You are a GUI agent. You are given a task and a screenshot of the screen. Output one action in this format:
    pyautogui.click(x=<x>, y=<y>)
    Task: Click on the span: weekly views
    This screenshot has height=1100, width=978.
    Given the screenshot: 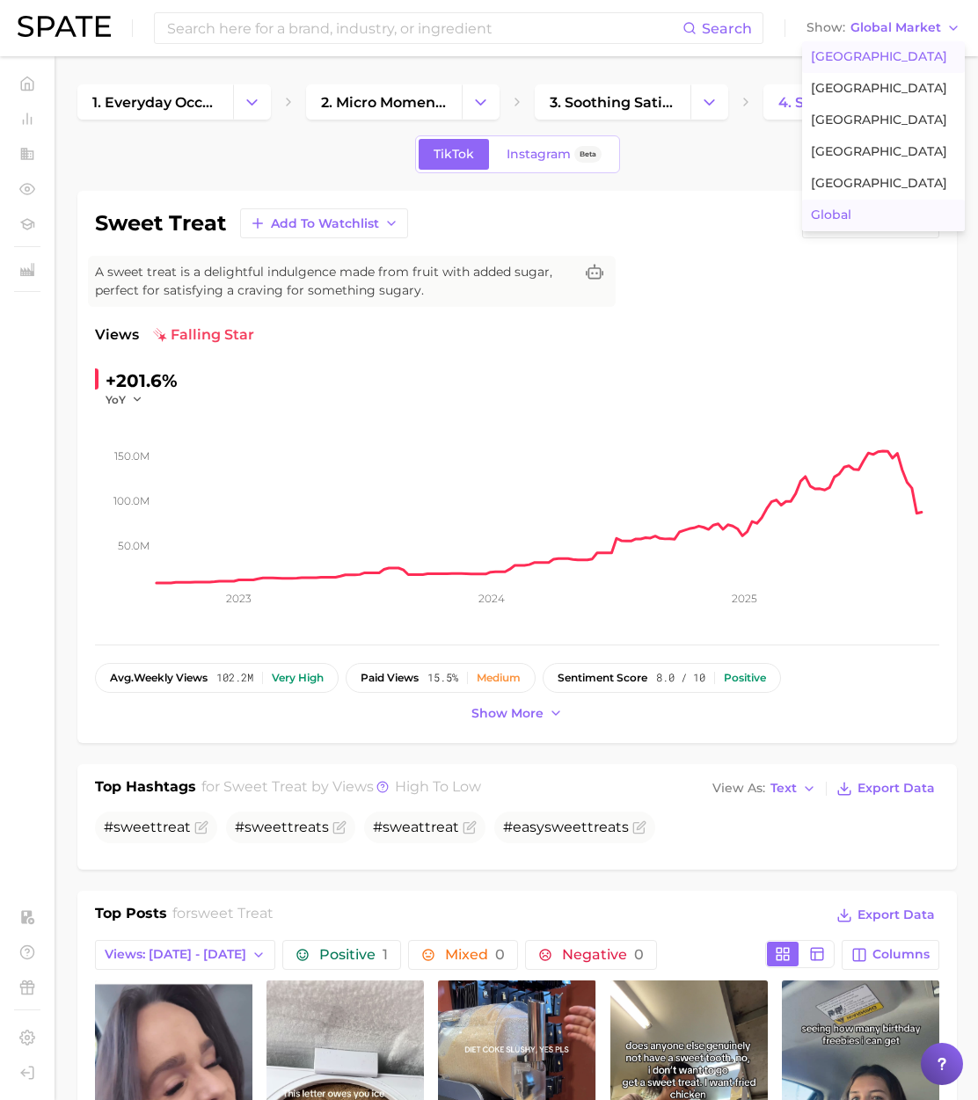 What is the action you would take?
    pyautogui.click(x=158, y=678)
    